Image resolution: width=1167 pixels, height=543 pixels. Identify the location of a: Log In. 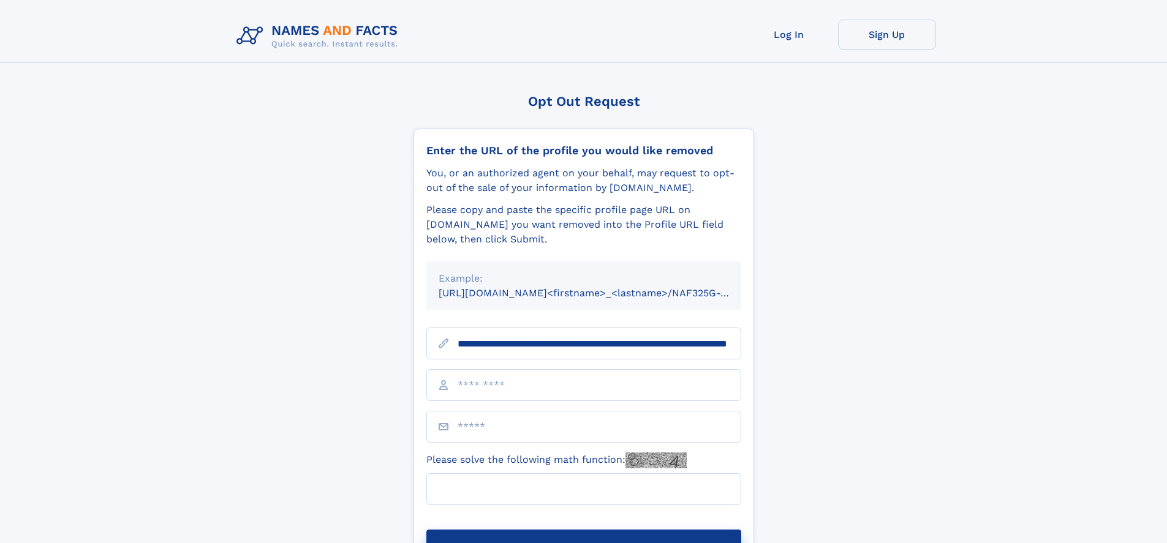
(789, 34).